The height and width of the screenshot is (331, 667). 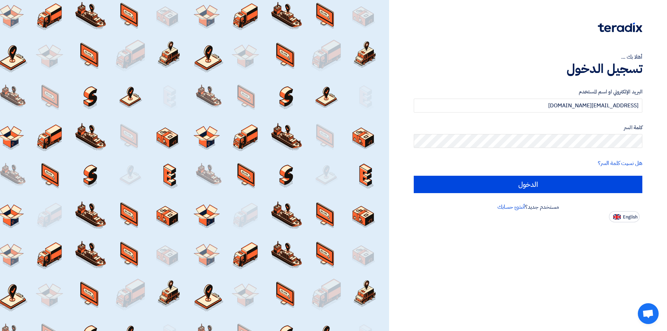 What do you see at coordinates (528, 69) in the screenshot?
I see `h1: تسجيل الدخول` at bounding box center [528, 69].